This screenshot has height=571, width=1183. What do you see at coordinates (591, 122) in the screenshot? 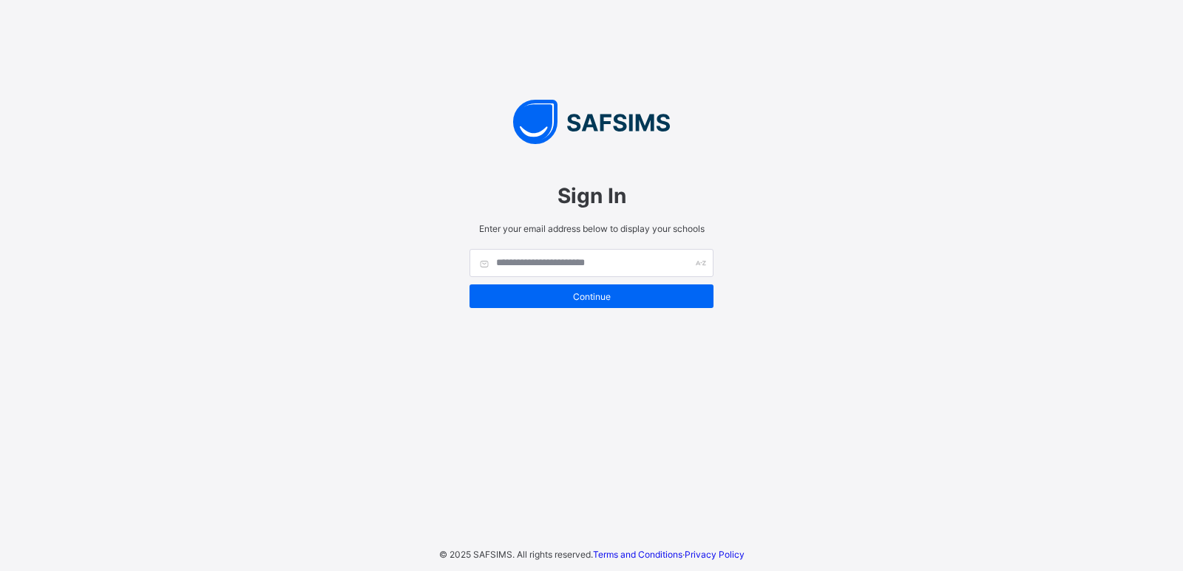
I see `img: SAFSIMS Logo` at bounding box center [591, 122].